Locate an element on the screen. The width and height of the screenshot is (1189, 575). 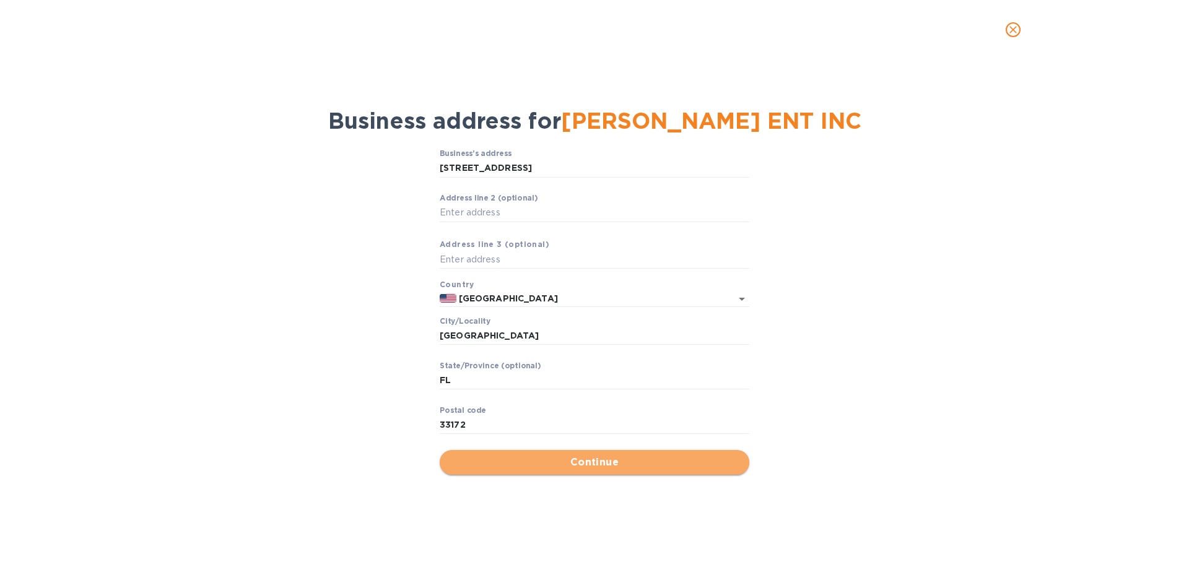
button: close is located at coordinates (1013, 30).